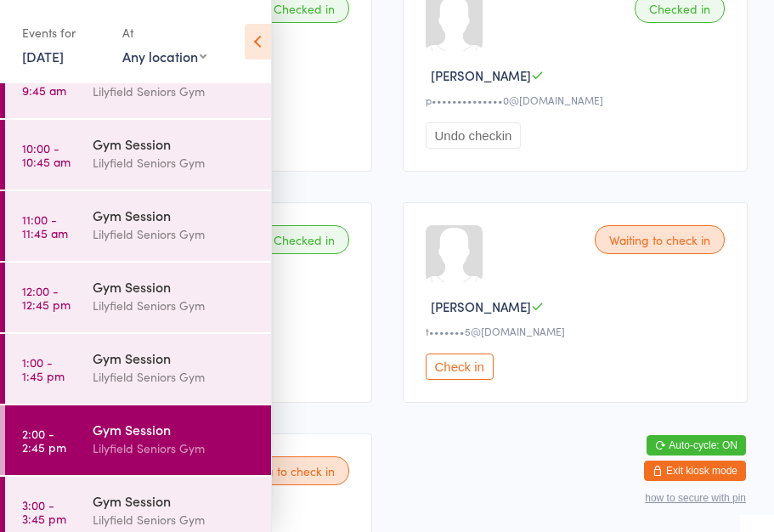  Describe the element at coordinates (304, 240) in the screenshot. I see `div: Checked in` at that location.